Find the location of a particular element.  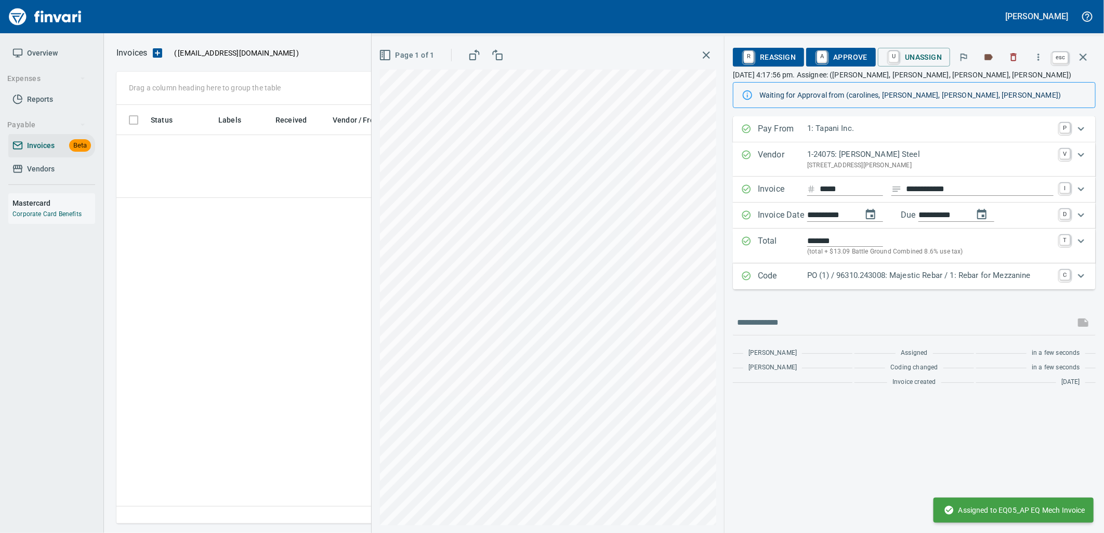

a: A is located at coordinates (822, 57).